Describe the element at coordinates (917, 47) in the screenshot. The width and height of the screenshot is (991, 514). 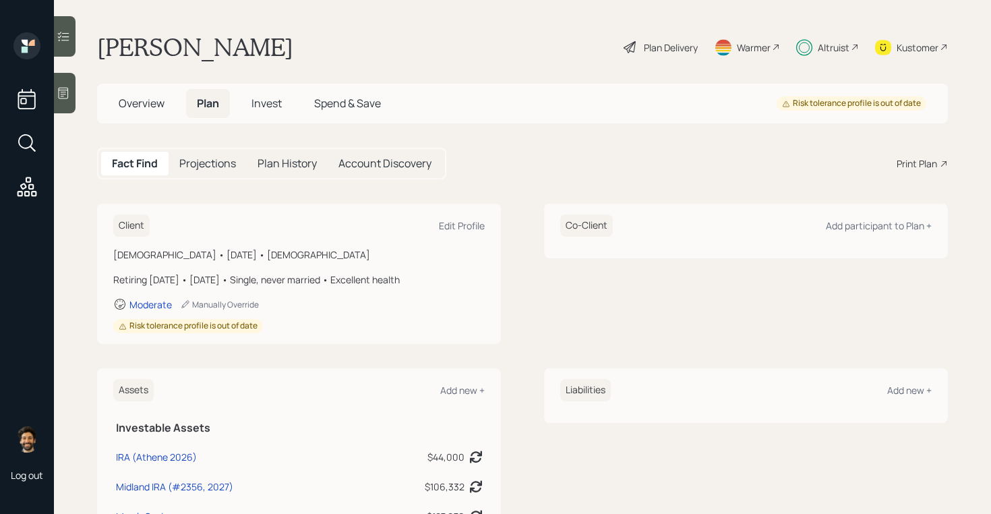
I see `div: Kustomer` at that location.